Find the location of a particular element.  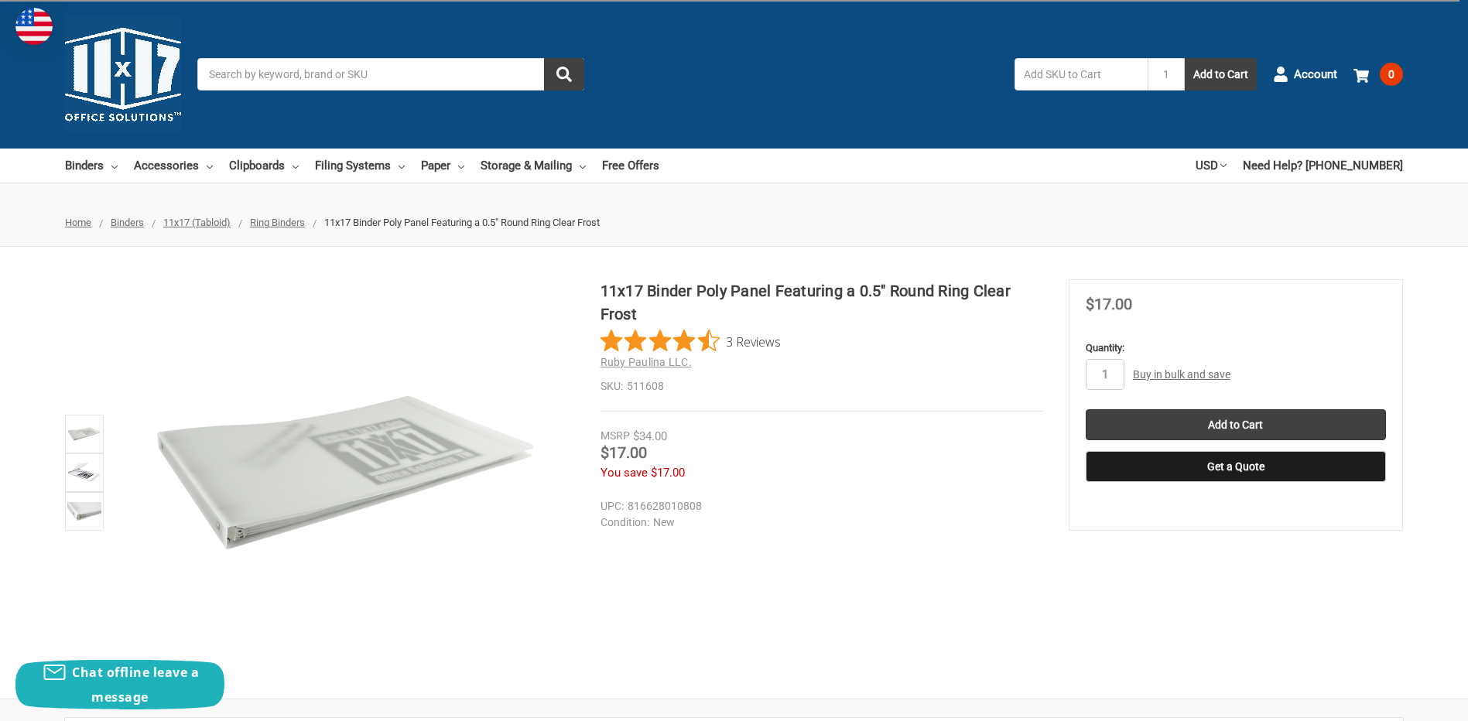

a: 0 is located at coordinates (1379, 74).